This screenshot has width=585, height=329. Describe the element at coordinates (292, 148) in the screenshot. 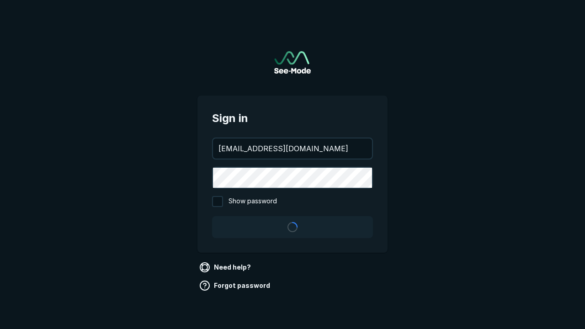

I see `input: your@email.com` at that location.